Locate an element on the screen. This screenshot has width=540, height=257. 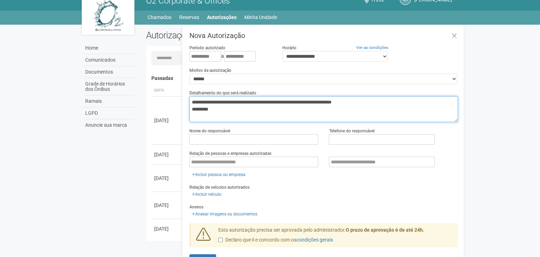
a: Grade de Horários dos Ônibus is located at coordinates (110, 87).